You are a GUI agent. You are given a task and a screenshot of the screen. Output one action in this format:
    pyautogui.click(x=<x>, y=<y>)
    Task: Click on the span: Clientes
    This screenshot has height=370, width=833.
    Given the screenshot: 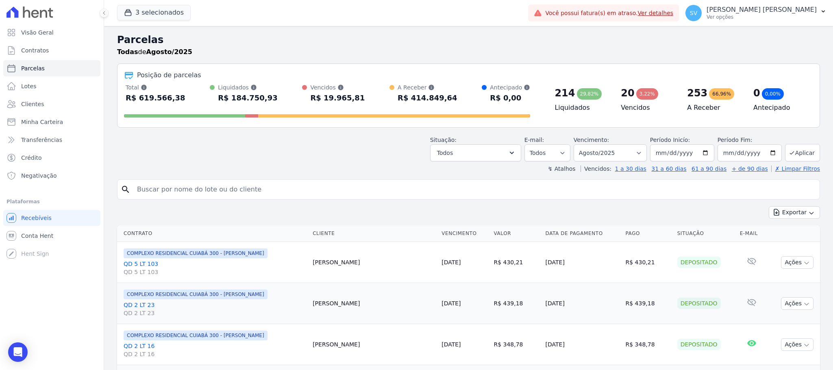 What is the action you would take?
    pyautogui.click(x=33, y=104)
    